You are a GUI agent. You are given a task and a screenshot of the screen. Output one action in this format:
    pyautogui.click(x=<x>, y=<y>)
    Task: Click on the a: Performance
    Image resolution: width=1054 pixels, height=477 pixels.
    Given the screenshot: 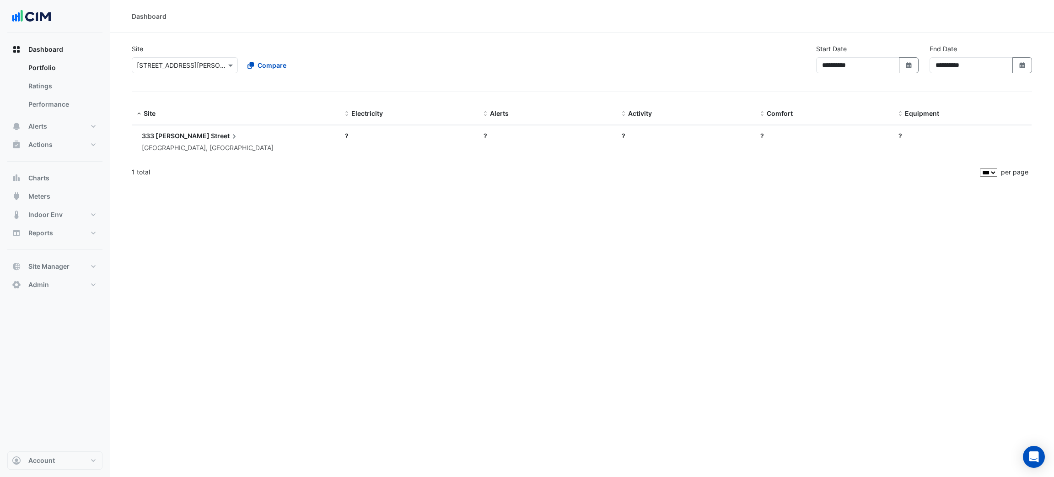 What is the action you would take?
    pyautogui.click(x=62, y=104)
    